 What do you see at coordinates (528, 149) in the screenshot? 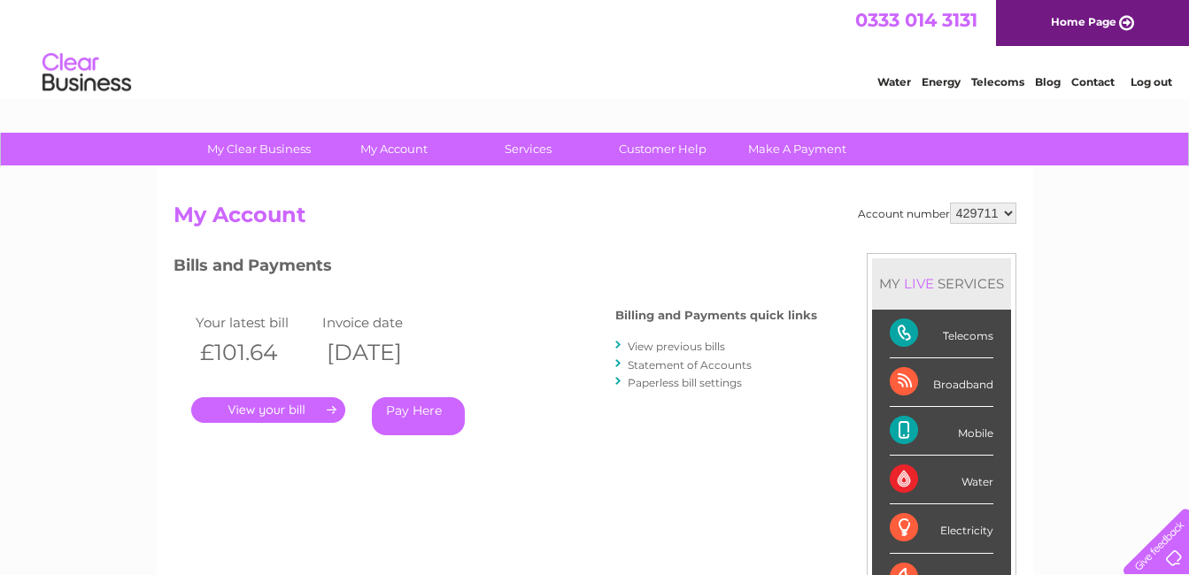
I see `a: Services` at bounding box center [528, 149].